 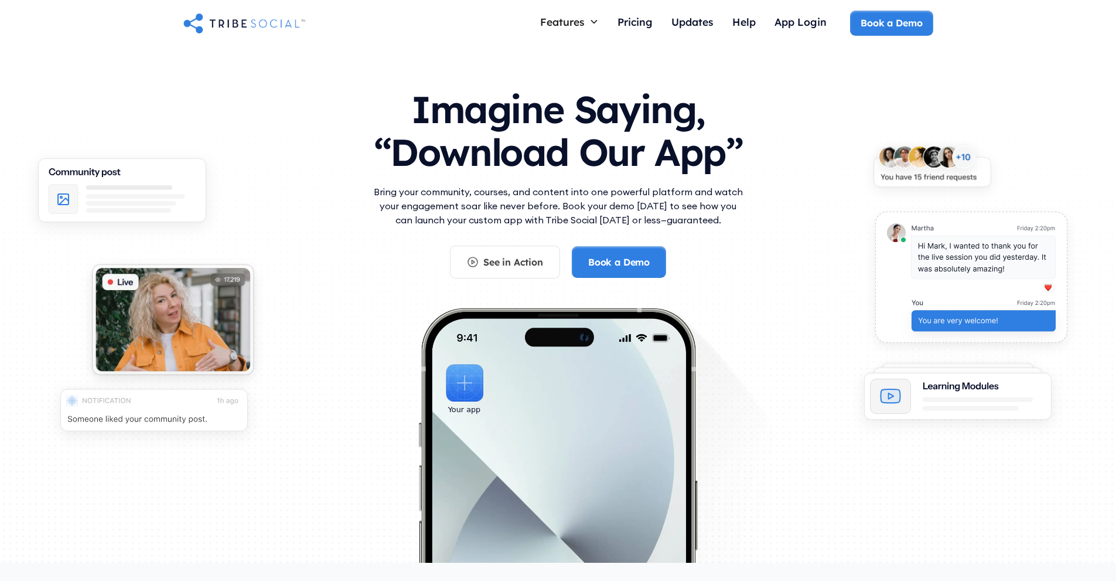 What do you see at coordinates (932, 170) in the screenshot?
I see `img: An illustration of New friends requests` at bounding box center [932, 170].